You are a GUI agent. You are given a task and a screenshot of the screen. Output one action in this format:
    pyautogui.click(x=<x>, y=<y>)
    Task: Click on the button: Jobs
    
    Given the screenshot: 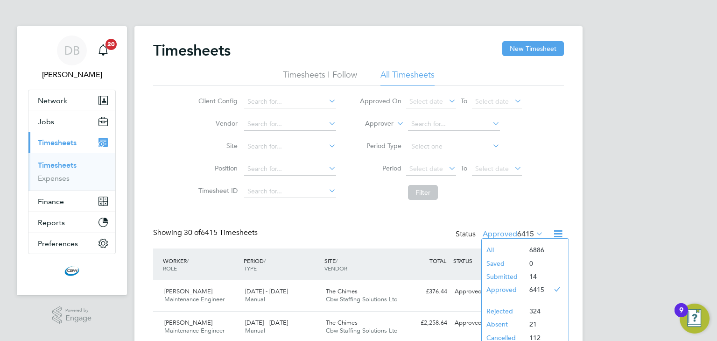 What is the action you would take?
    pyautogui.click(x=72, y=121)
    